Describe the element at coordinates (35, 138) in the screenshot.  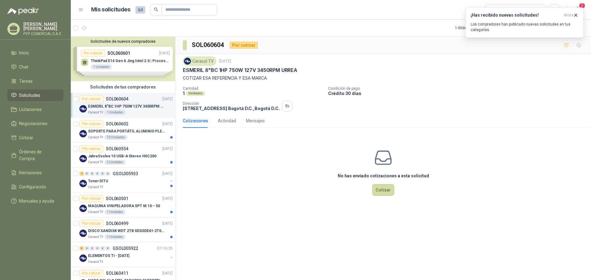
I see `a: Cotizar` at that location.